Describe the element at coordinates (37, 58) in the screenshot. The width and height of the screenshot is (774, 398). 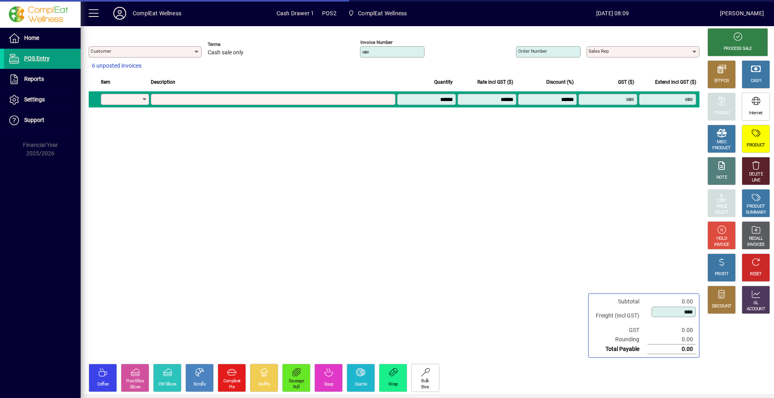
I see `span: POS Entry` at that location.